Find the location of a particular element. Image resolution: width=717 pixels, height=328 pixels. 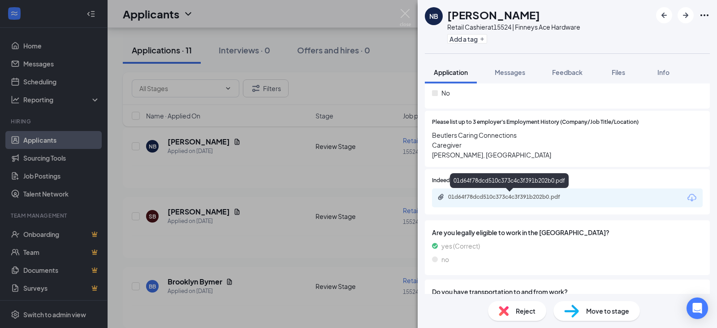

a: Download is located at coordinates (692, 198).